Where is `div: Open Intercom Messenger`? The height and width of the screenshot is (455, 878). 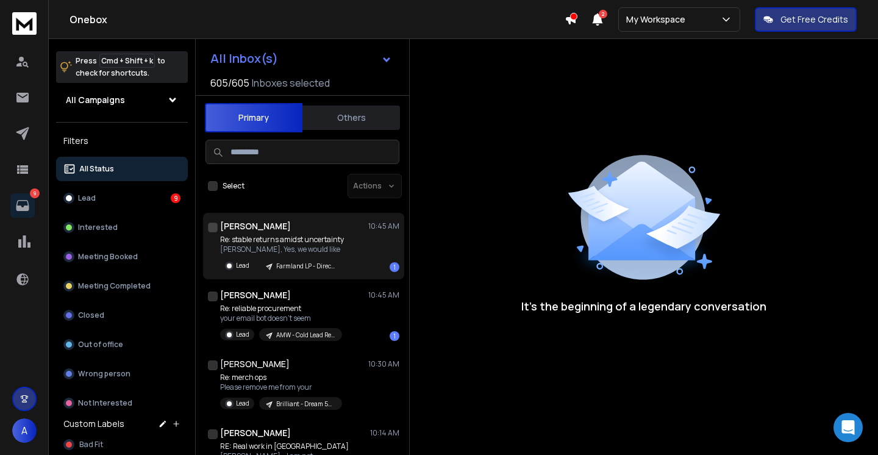
div: Open Intercom Messenger is located at coordinates (848, 427).